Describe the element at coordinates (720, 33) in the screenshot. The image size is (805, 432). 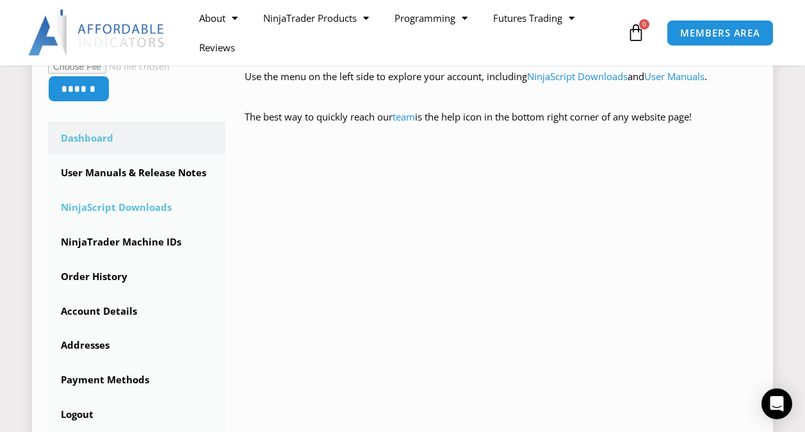
I see `a: MEMBERS AREA` at that location.